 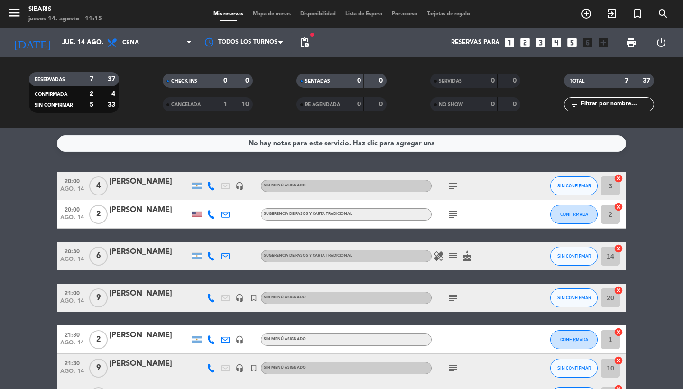 I want to click on div: LOG OUT, so click(x=661, y=43).